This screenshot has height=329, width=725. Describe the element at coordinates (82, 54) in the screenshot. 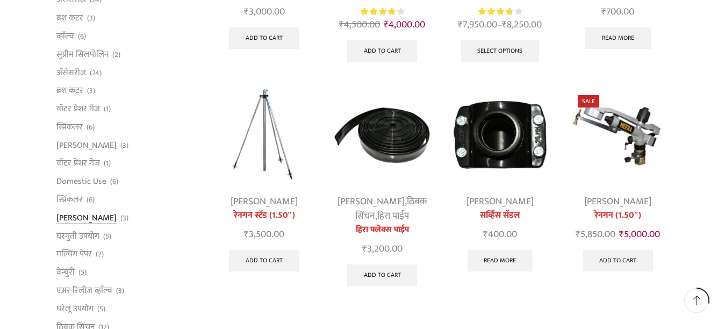

I see `a: सुप्रीम सिलपोलिन` at that location.